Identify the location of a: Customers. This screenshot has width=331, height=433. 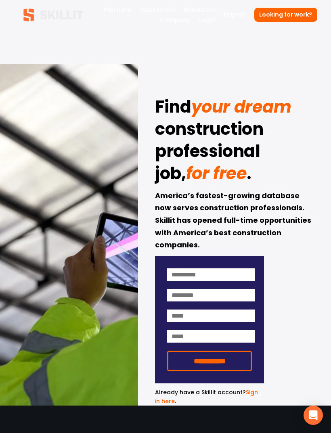
(158, 9).